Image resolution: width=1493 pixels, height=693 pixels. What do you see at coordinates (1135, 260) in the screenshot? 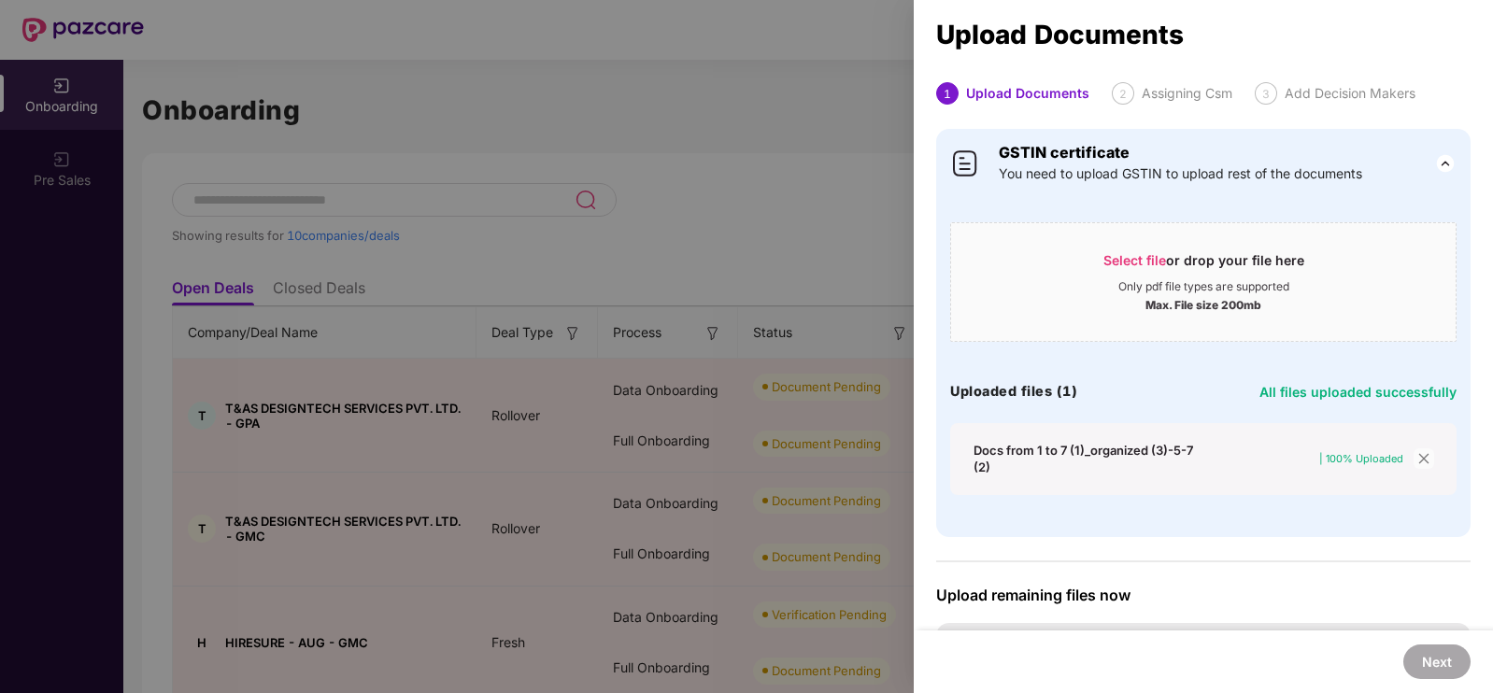
I see `span: Select file` at bounding box center [1135, 260].